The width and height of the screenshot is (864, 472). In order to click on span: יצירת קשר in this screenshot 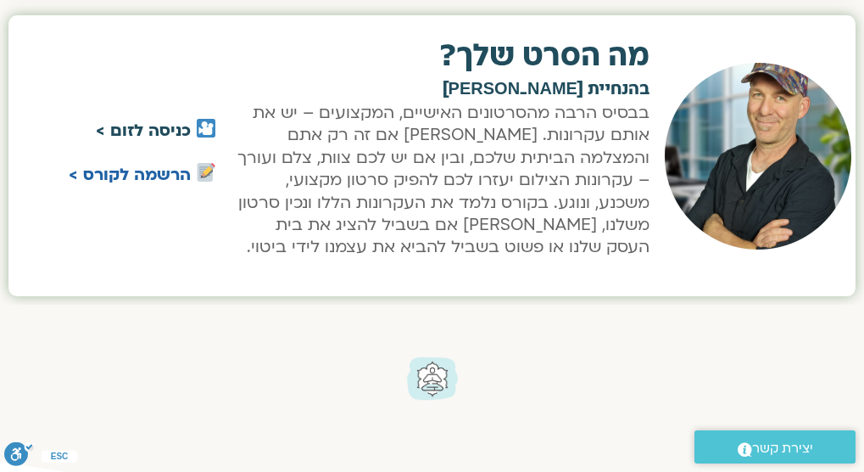, I will do `click(783, 448)`.